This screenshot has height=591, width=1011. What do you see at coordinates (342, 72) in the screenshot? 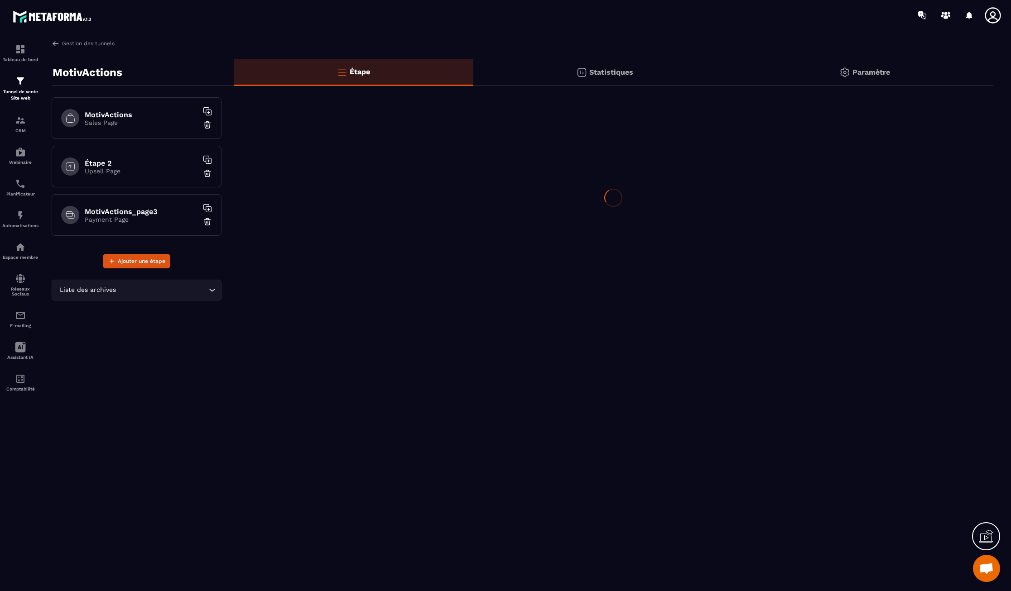
I see `img: bars-o.4a397970.svg` at bounding box center [342, 72].